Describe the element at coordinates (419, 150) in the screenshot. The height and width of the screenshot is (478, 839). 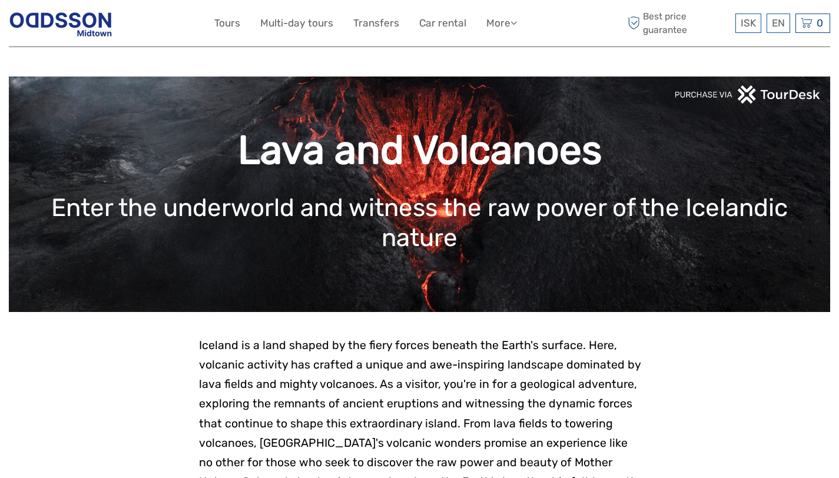
I see `h1: Lava and Volcanoes` at that location.